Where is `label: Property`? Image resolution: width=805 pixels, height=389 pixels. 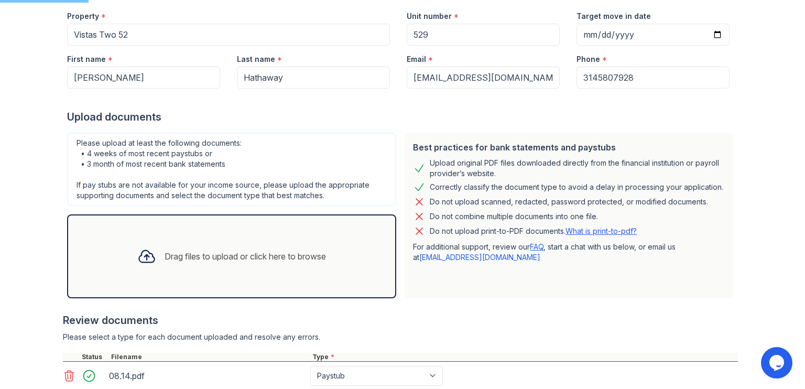 label: Property is located at coordinates (83, 16).